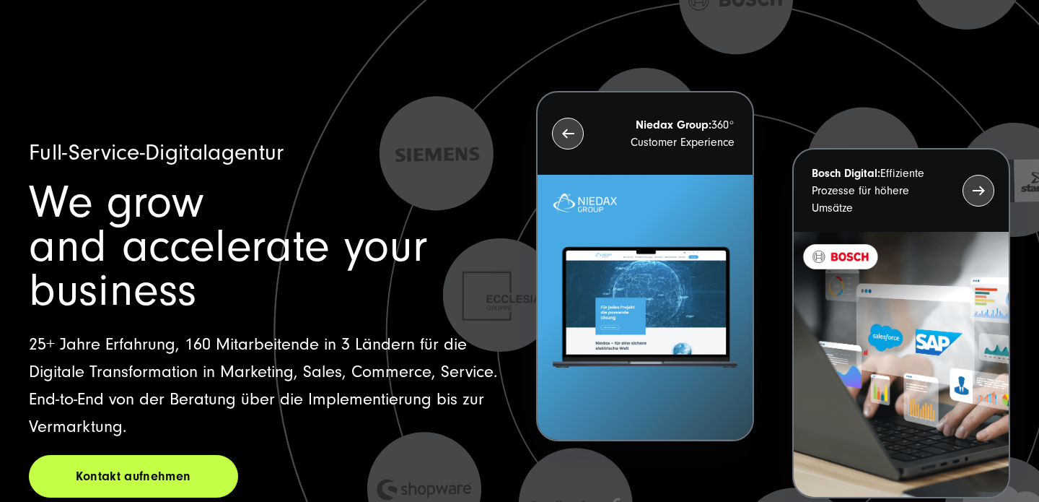 The width and height of the screenshot is (1039, 502). I want to click on span: We grow and accelerate your business, so click(228, 246).